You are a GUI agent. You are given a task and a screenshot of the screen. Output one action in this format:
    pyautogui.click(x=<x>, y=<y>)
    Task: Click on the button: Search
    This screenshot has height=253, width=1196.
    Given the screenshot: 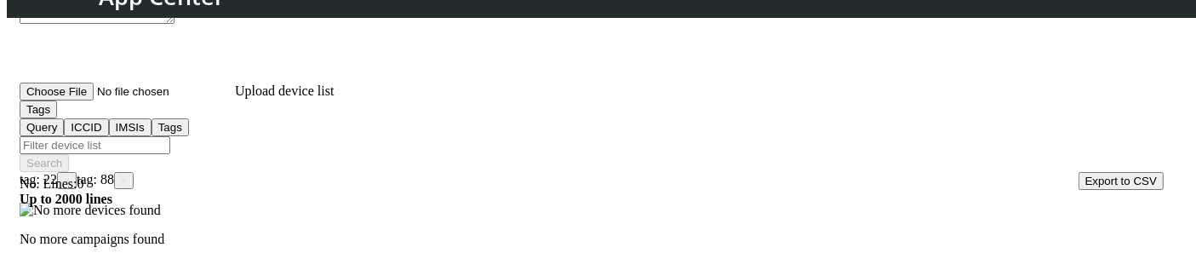 What is the action you would take?
    pyautogui.click(x=44, y=163)
    